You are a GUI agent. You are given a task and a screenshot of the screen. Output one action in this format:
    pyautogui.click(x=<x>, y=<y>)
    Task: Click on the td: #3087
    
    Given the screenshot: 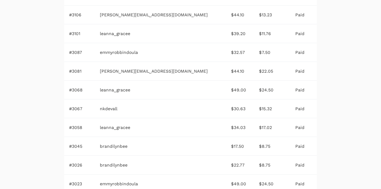 What is the action you would take?
    pyautogui.click(x=80, y=52)
    